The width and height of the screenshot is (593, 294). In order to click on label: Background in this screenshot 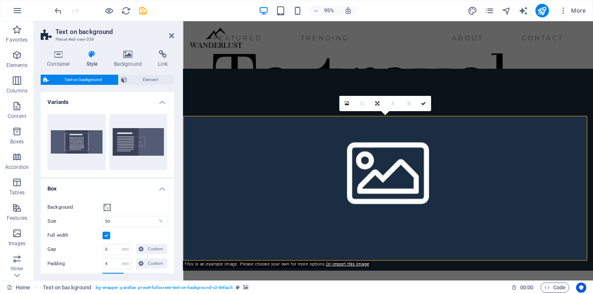, I will do `click(75, 207)`.